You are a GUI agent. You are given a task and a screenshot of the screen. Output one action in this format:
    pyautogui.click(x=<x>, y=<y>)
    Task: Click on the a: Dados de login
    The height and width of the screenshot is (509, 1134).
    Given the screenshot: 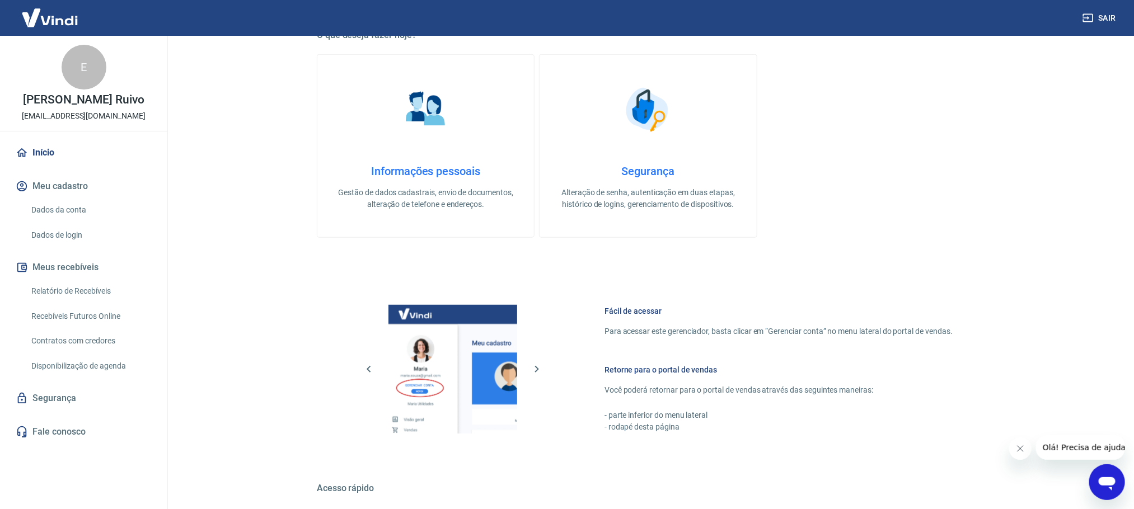 What is the action you would take?
    pyautogui.click(x=90, y=235)
    